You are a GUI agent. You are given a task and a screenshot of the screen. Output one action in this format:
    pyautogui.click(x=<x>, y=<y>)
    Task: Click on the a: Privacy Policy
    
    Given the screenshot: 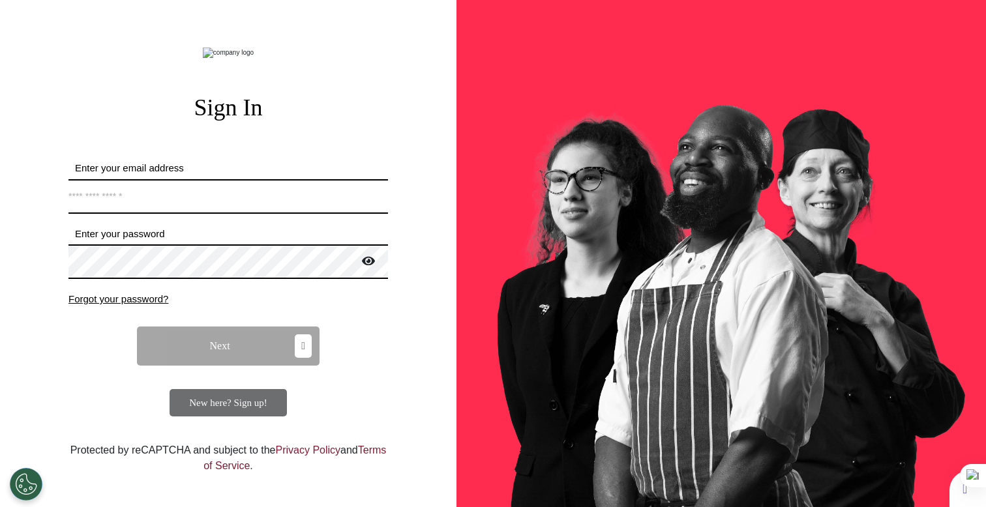 What is the action you would take?
    pyautogui.click(x=308, y=450)
    